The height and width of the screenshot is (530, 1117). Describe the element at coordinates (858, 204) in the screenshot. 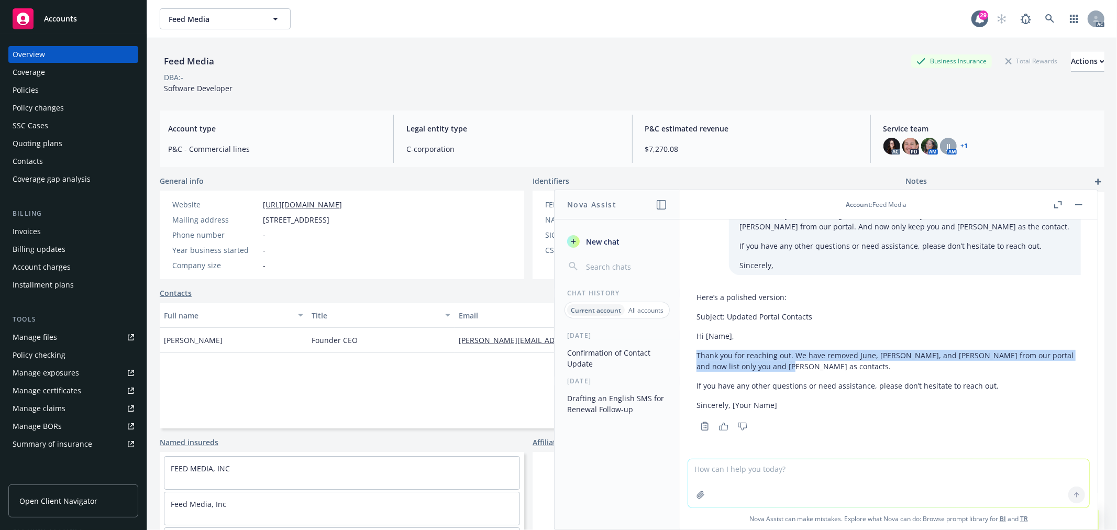

I see `span: Account` at that location.